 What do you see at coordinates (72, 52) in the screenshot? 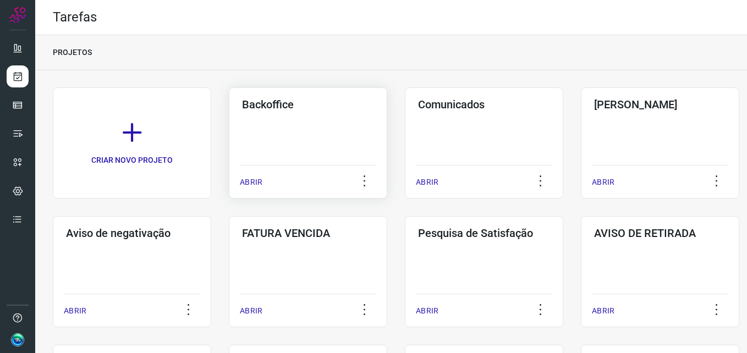
I see `p: PROJETOS` at bounding box center [72, 52].